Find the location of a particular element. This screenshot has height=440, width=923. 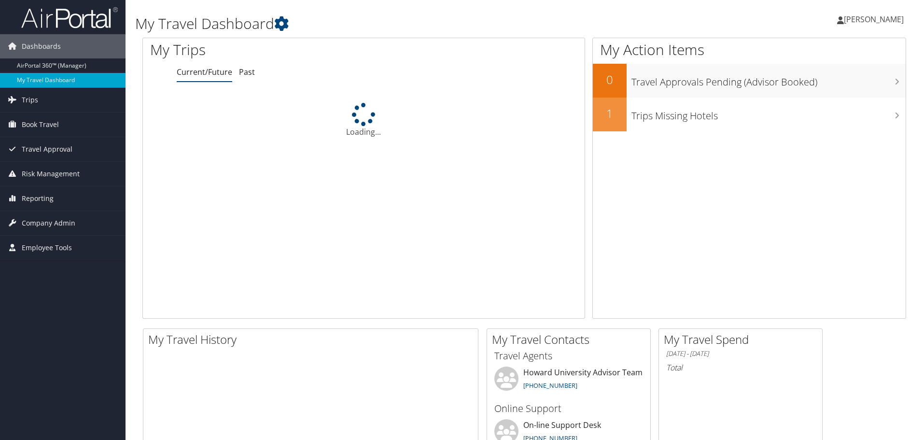

span: Trips is located at coordinates (30, 100).